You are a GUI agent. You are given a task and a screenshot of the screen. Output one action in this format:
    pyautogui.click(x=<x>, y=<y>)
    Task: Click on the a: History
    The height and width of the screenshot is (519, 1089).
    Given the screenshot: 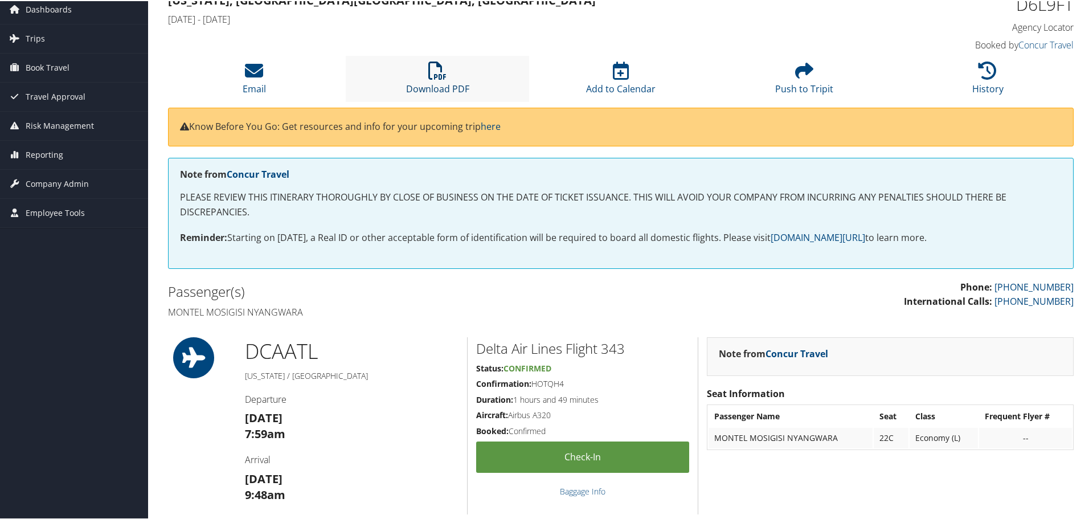 What is the action you would take?
    pyautogui.click(x=988, y=80)
    